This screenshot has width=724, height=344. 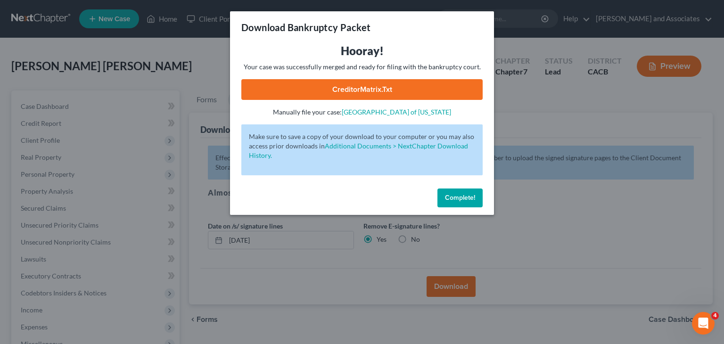 What do you see at coordinates (362, 67) in the screenshot?
I see `p: Your case was successfully merged and ready for filing with the bankruptcy court.` at bounding box center [362, 67].